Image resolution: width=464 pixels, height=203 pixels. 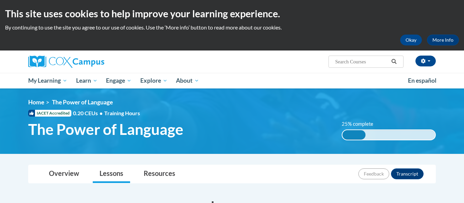 I want to click on input: Search Courses, so click(x=362, y=62).